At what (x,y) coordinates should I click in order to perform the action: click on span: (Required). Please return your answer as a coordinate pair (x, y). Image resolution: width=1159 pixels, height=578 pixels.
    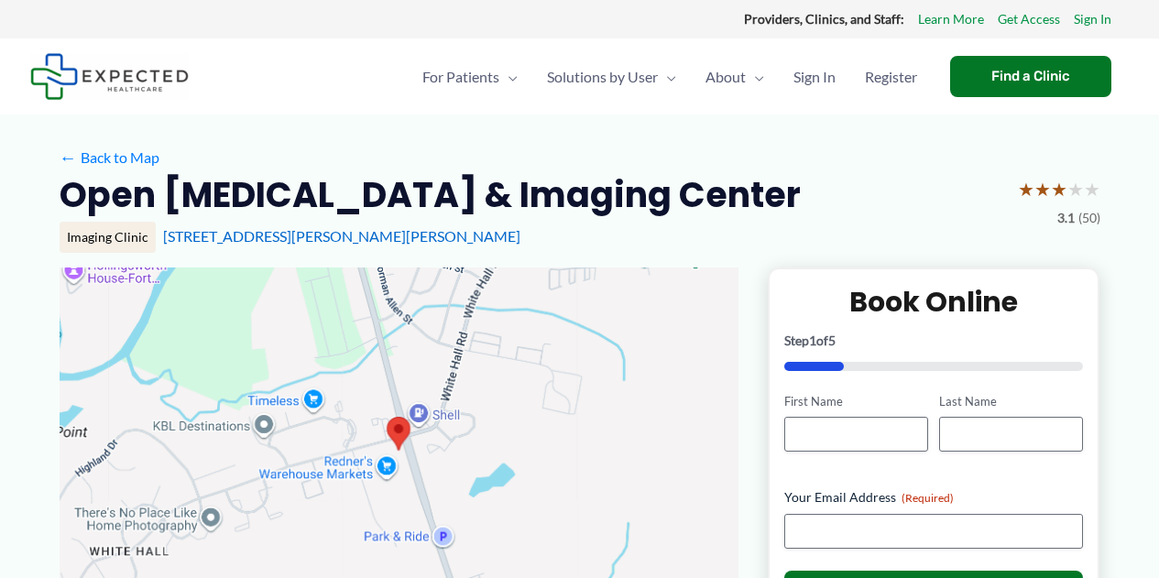
    Looking at the image, I should click on (927, 498).